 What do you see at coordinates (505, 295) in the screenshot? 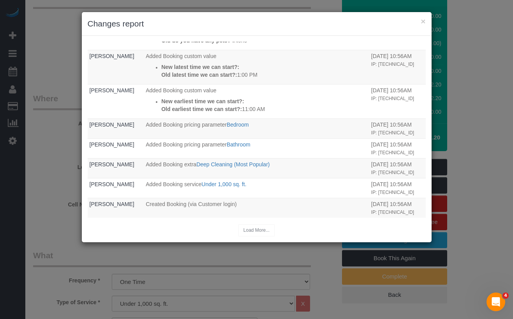
I see `span: 4` at bounding box center [505, 295].